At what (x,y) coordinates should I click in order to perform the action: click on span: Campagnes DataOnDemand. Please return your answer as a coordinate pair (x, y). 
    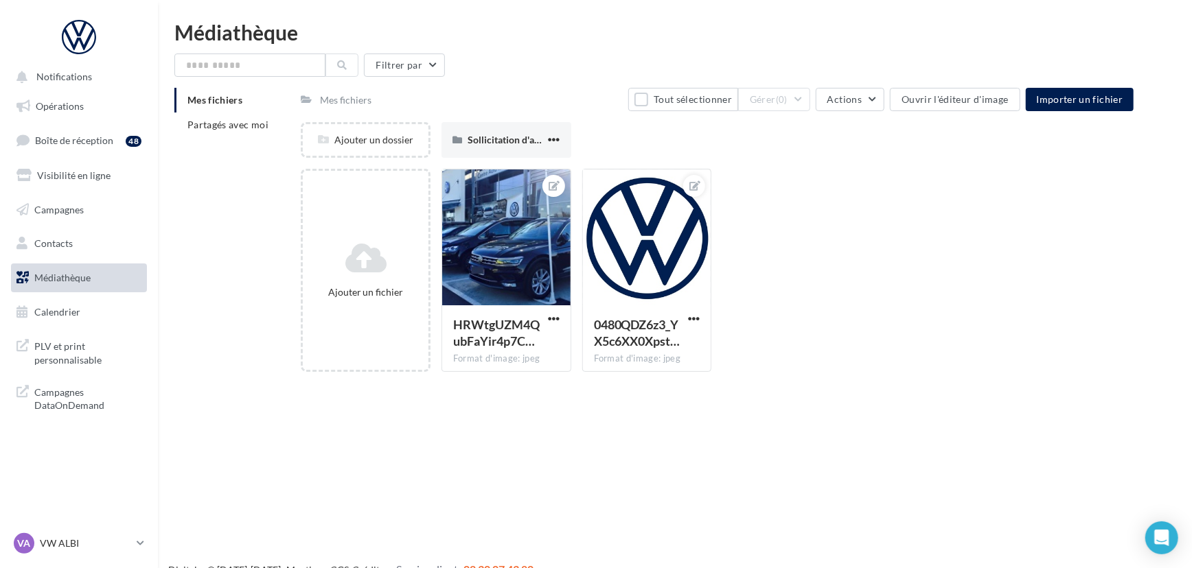
    Looking at the image, I should click on (88, 397).